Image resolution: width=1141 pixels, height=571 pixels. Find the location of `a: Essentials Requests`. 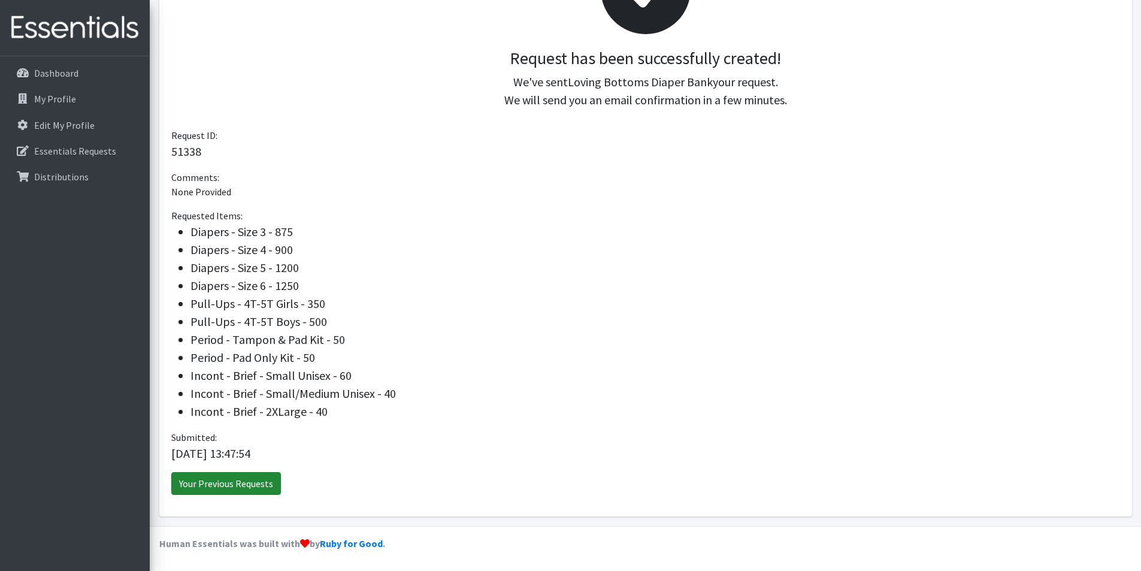

a: Essentials Requests is located at coordinates (75, 151).